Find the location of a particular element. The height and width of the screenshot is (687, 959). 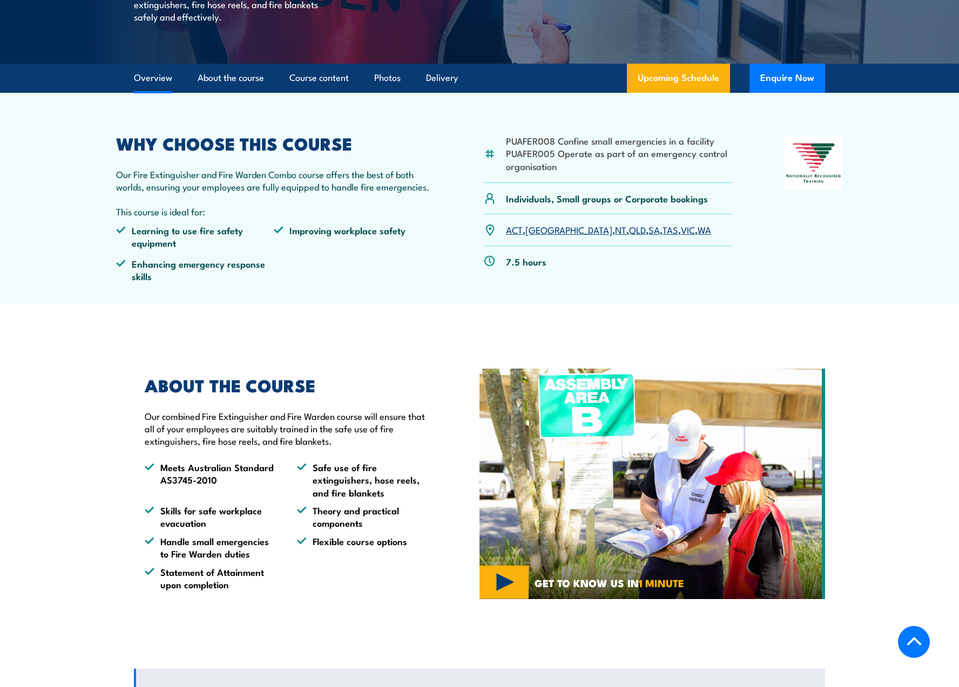

li: Enhancing emergency response skills is located at coordinates (195, 270).